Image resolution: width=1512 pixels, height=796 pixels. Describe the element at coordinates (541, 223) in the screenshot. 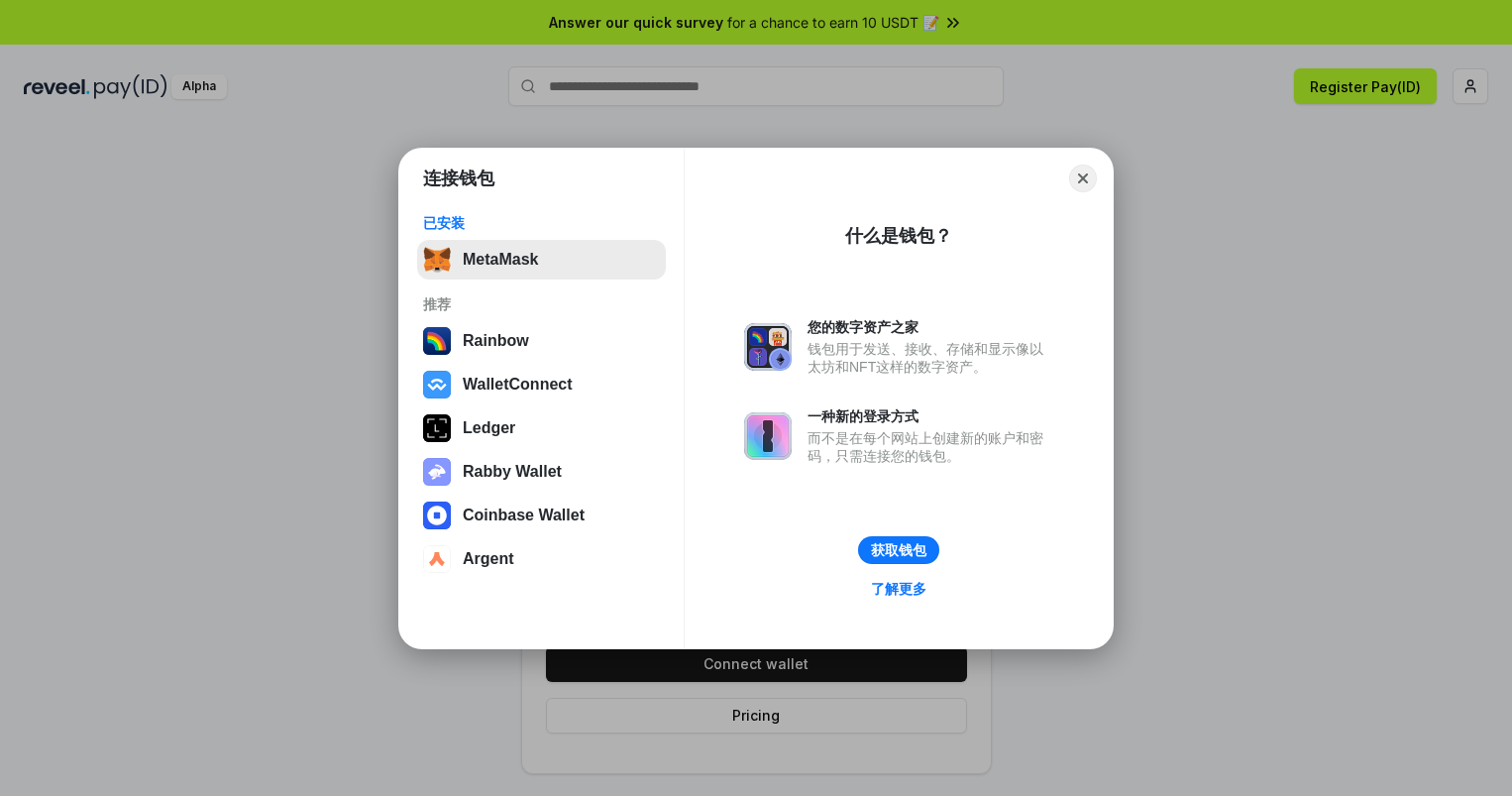

I see `div: 已安装` at that location.